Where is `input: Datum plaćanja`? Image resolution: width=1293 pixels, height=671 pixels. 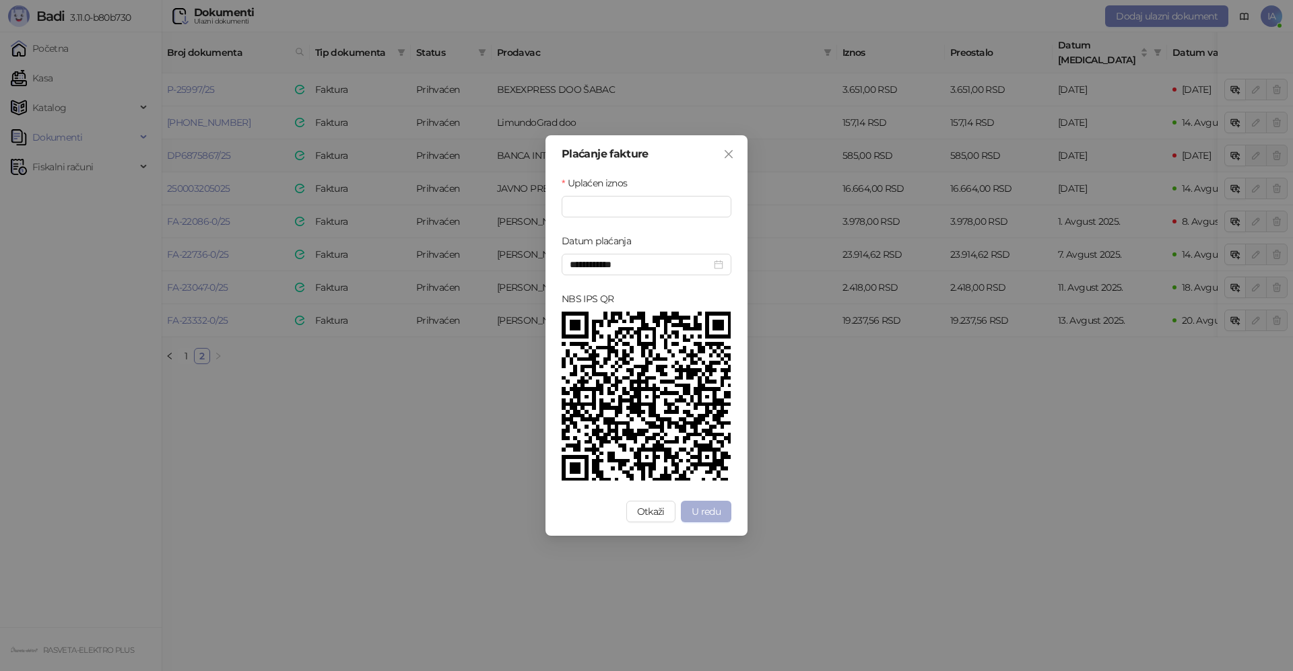 input: Datum plaćanja is located at coordinates (640, 265).